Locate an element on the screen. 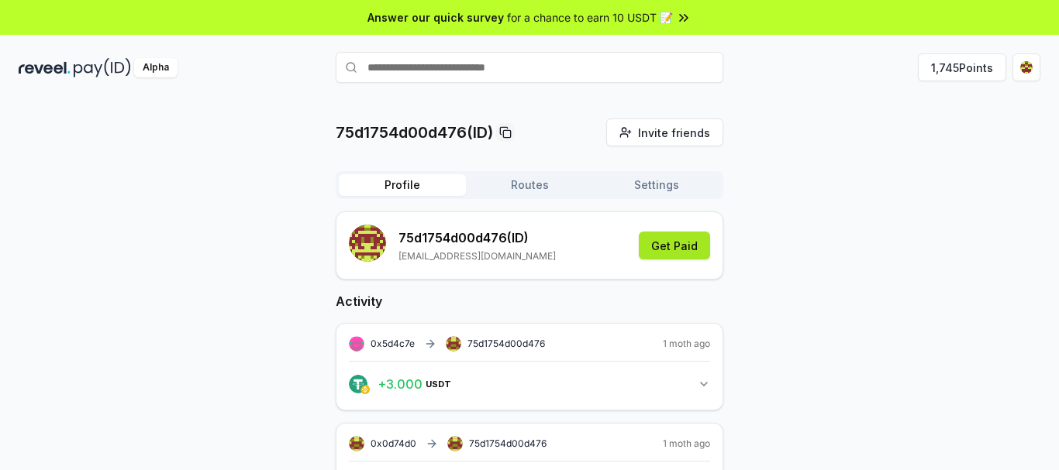  button: 1,745Points is located at coordinates (962, 67).